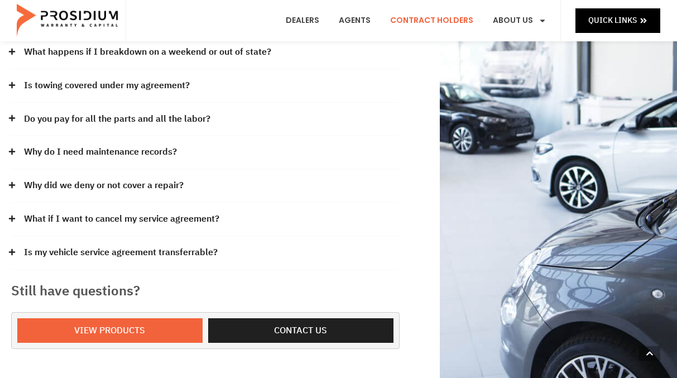  I want to click on h3: Still have questions?, so click(205, 291).